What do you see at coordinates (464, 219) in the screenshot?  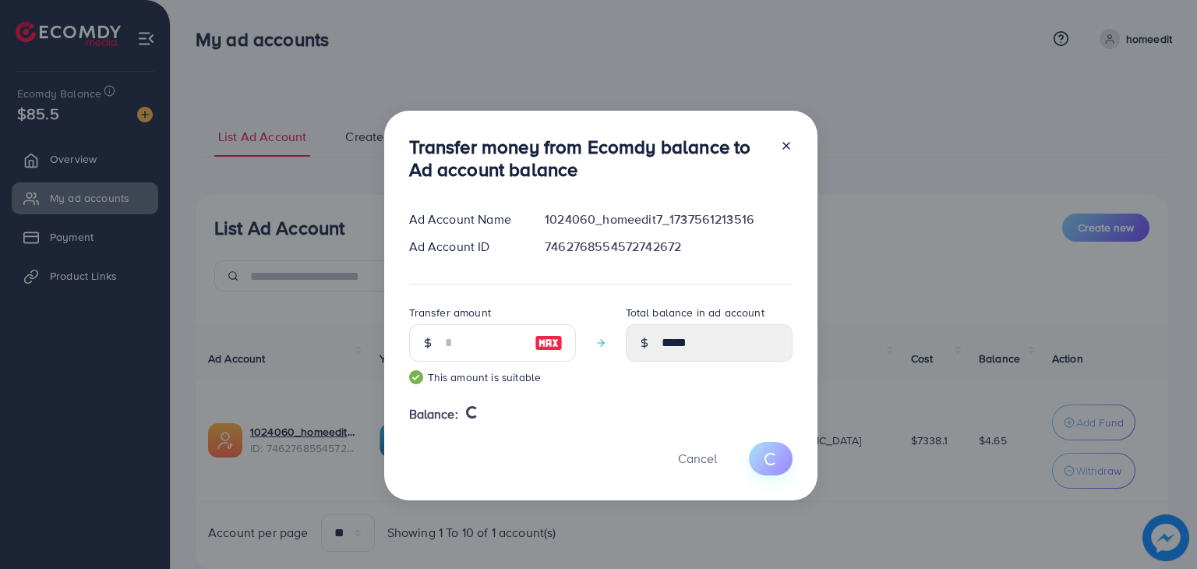 I see `div: Ad Account Name` at bounding box center [464, 219].